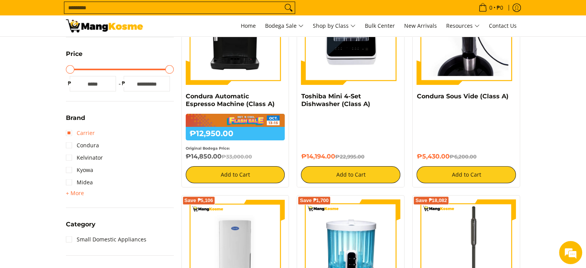 Image resolution: width=586 pixels, height=268 pixels. Describe the element at coordinates (106, 239) in the screenshot. I see `a: Small Domestic Appliances` at that location.